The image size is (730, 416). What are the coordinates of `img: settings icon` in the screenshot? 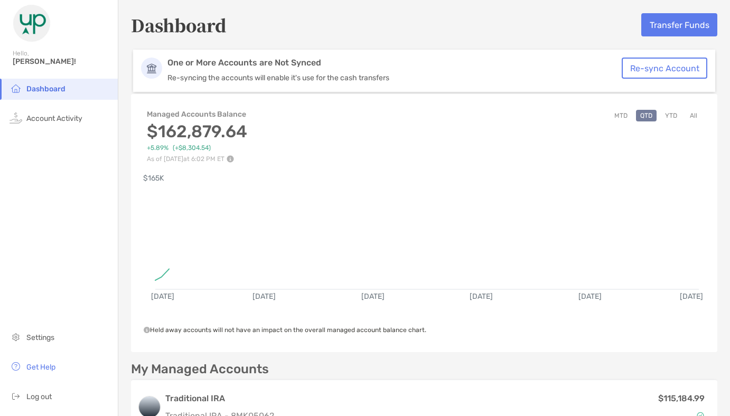 It's located at (16, 337).